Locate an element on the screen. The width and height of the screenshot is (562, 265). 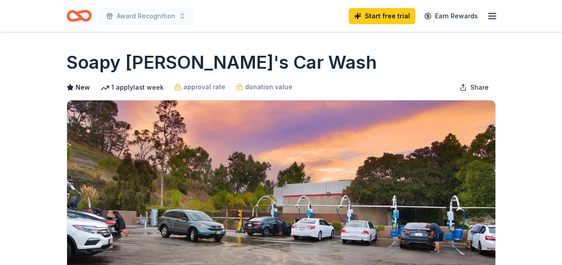
span: Award Recognition is located at coordinates (146, 16).